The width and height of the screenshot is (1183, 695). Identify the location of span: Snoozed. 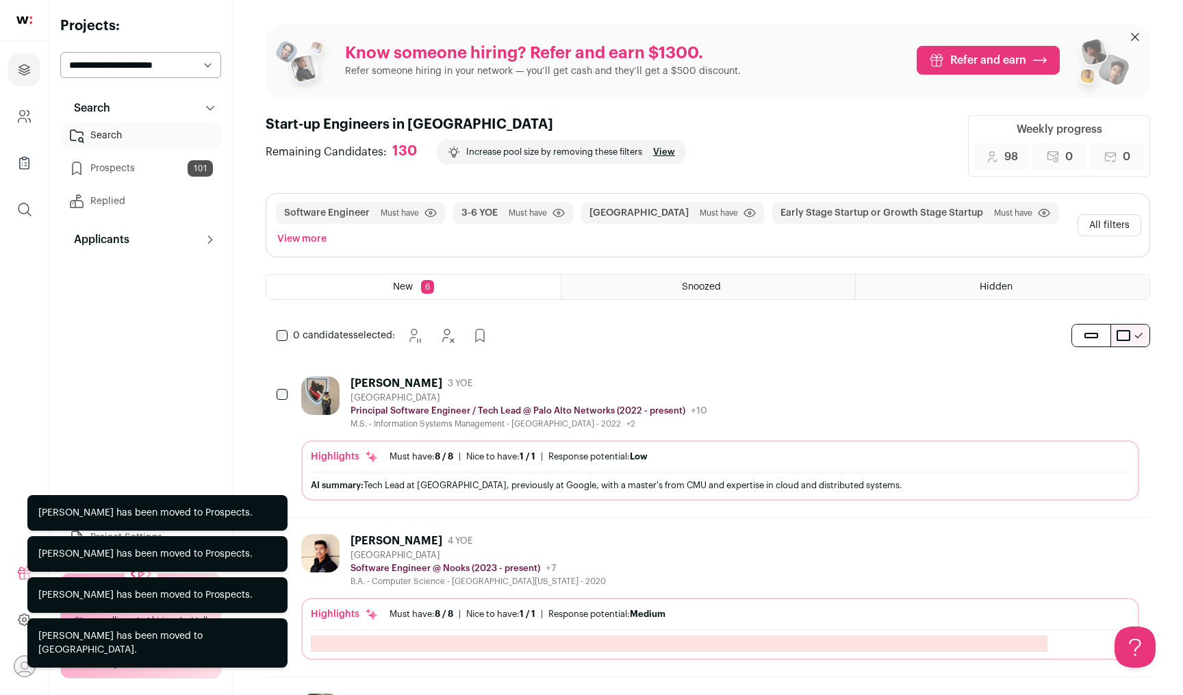
(701, 287).